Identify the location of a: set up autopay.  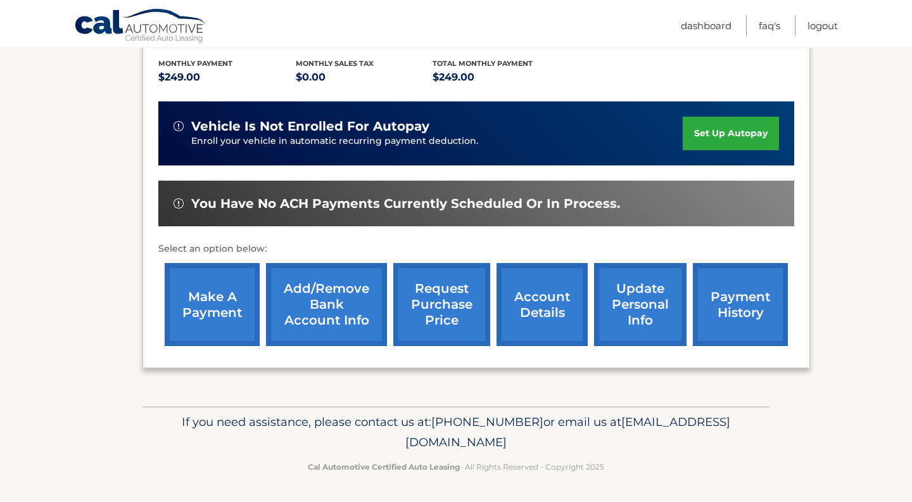
(731, 133).